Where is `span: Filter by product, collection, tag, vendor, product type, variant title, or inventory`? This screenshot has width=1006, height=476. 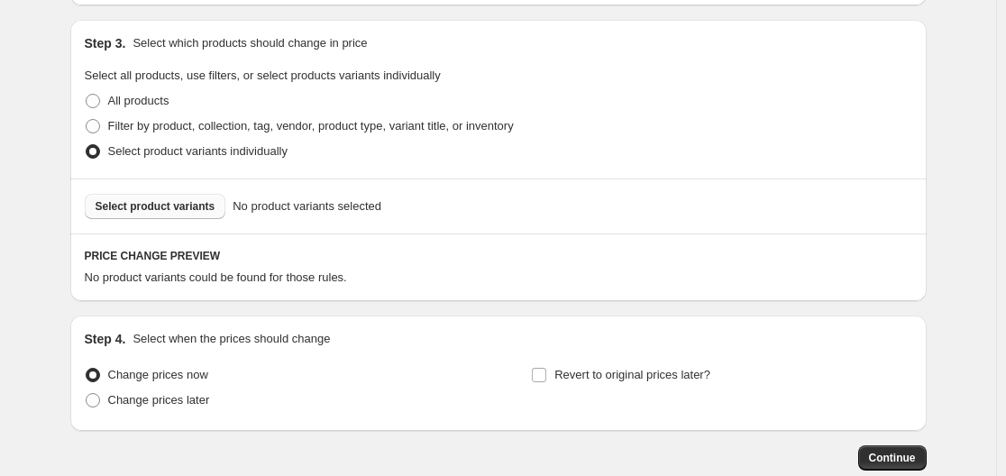
span: Filter by product, collection, tag, vendor, product type, variant title, or inventory is located at coordinates (311, 125).